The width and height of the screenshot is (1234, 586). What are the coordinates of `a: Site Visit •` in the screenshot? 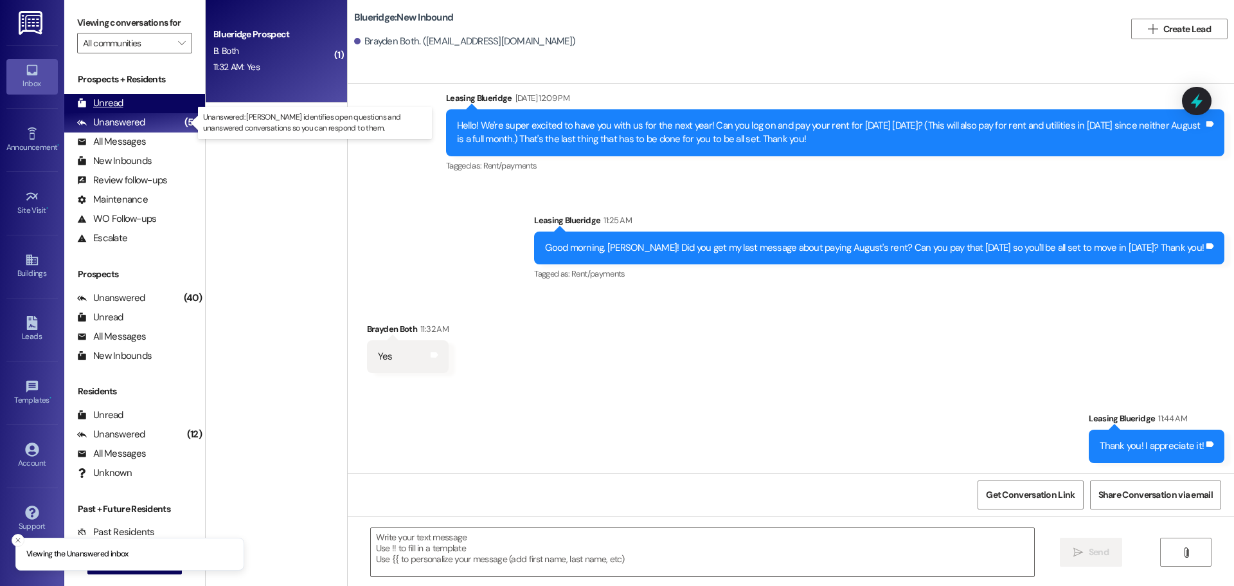 It's located at (32, 203).